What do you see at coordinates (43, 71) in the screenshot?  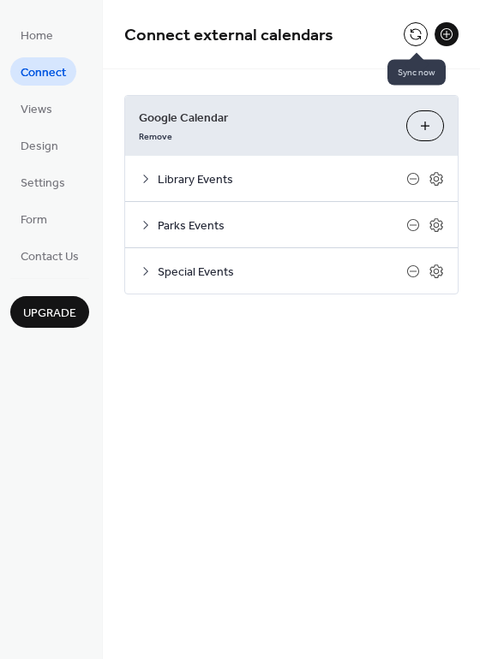 I see `a: Connect` at bounding box center [43, 71].